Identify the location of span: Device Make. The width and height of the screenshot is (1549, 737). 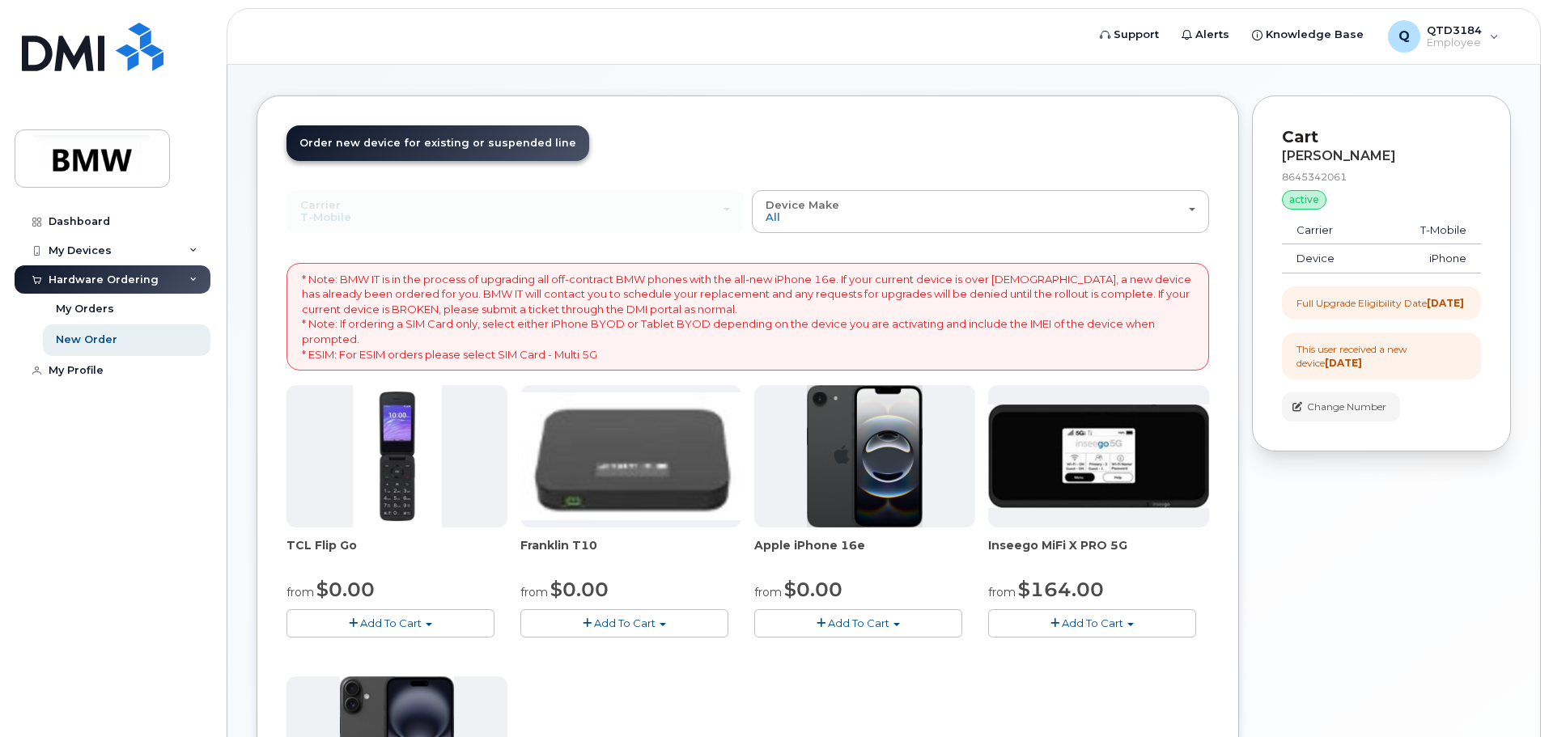
(802, 205).